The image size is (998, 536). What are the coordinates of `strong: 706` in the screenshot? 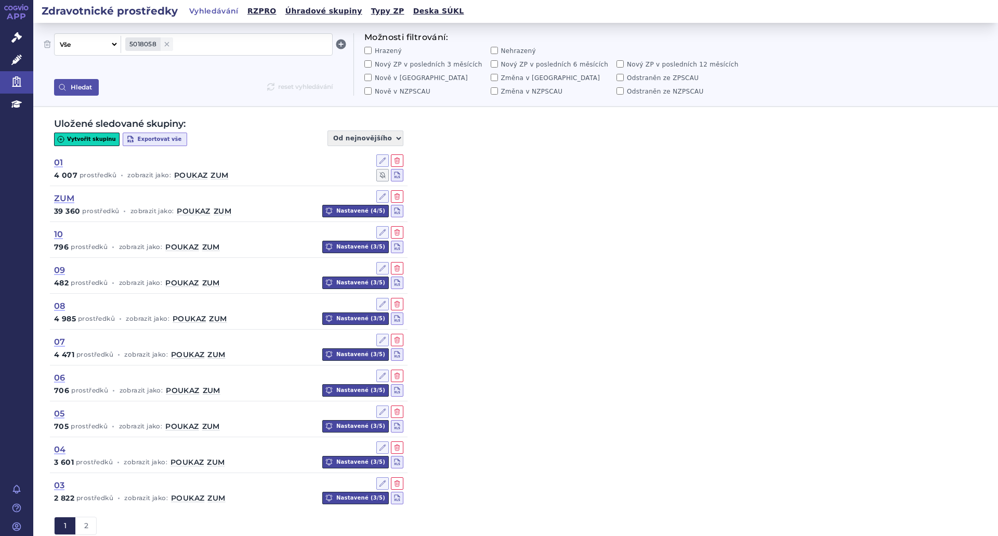 It's located at (61, 390).